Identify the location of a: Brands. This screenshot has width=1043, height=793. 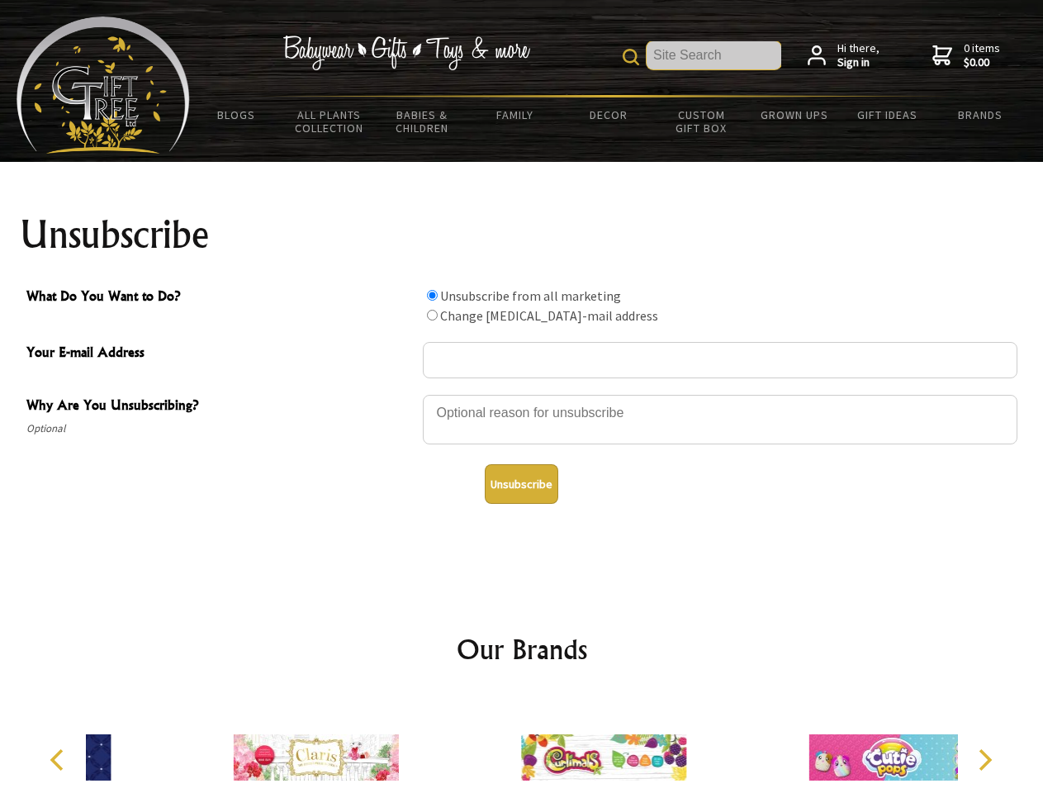
(980, 115).